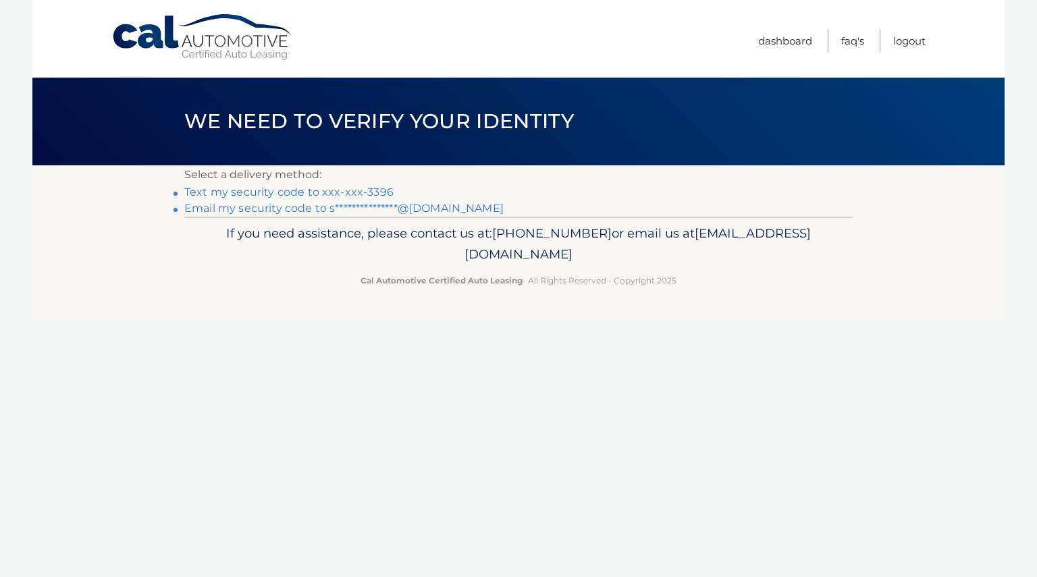 This screenshot has width=1037, height=577. I want to click on p: Select a delivery method:, so click(518, 175).